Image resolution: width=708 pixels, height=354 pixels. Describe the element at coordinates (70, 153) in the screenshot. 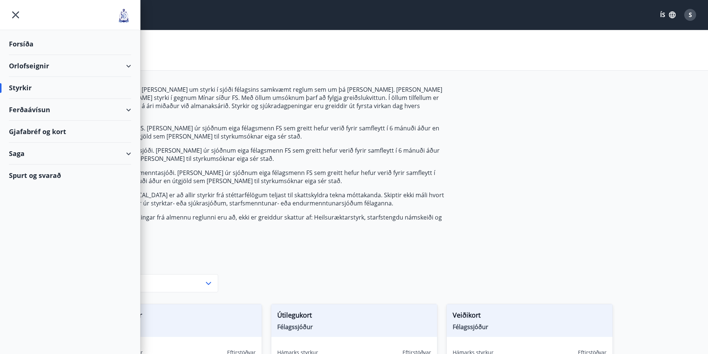

I see `div: Saga` at that location.